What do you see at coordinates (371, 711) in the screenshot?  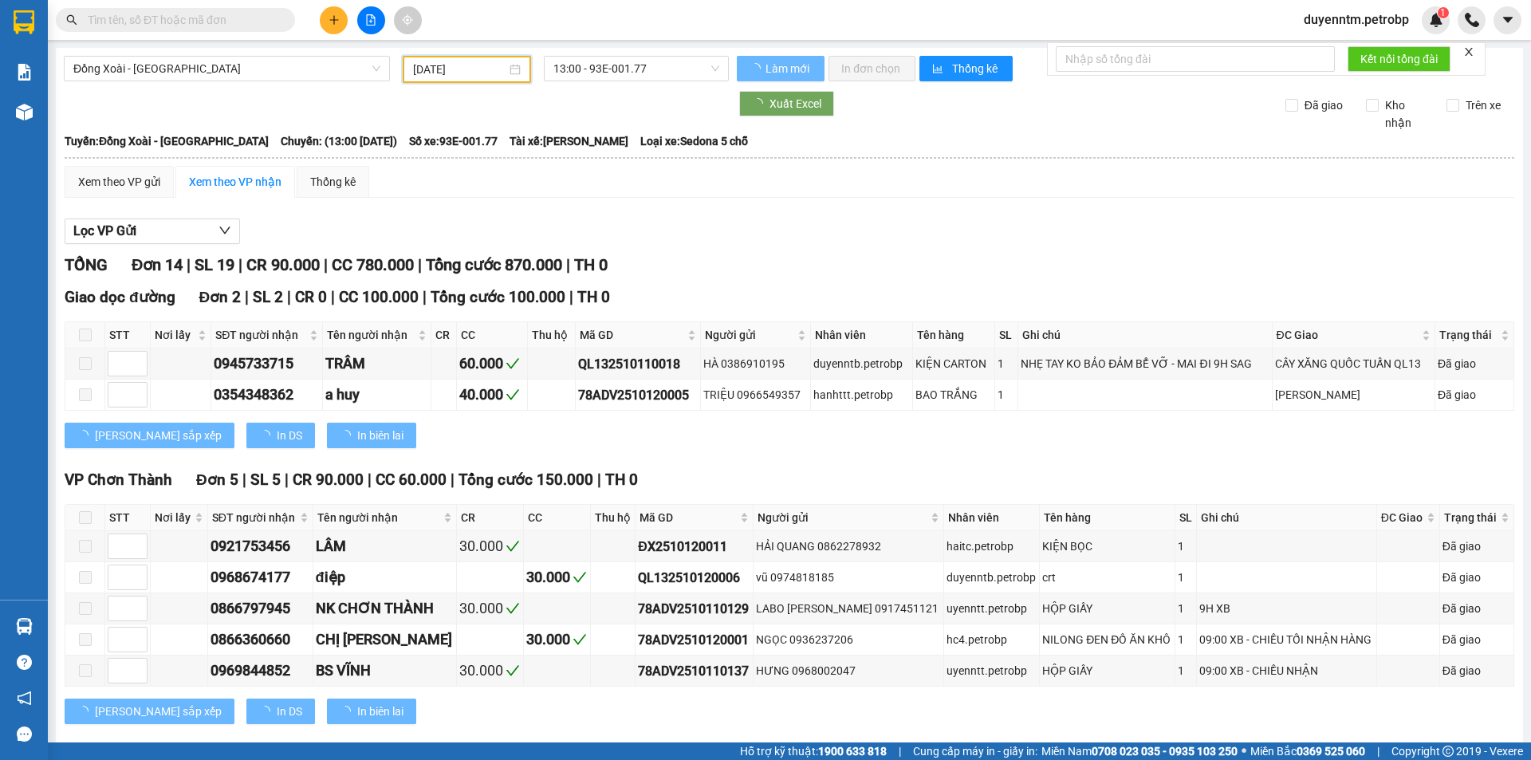 I see `button: In biên lai` at bounding box center [371, 711].